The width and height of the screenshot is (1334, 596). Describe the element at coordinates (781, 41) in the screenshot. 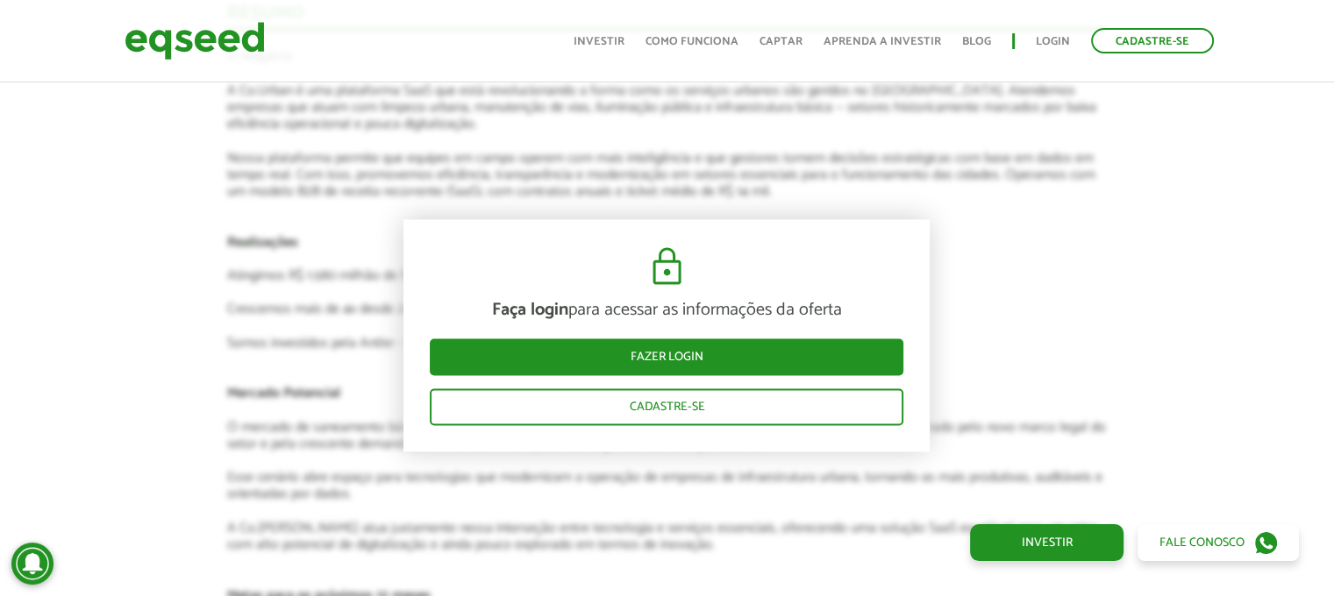

I see `a: Captar` at that location.